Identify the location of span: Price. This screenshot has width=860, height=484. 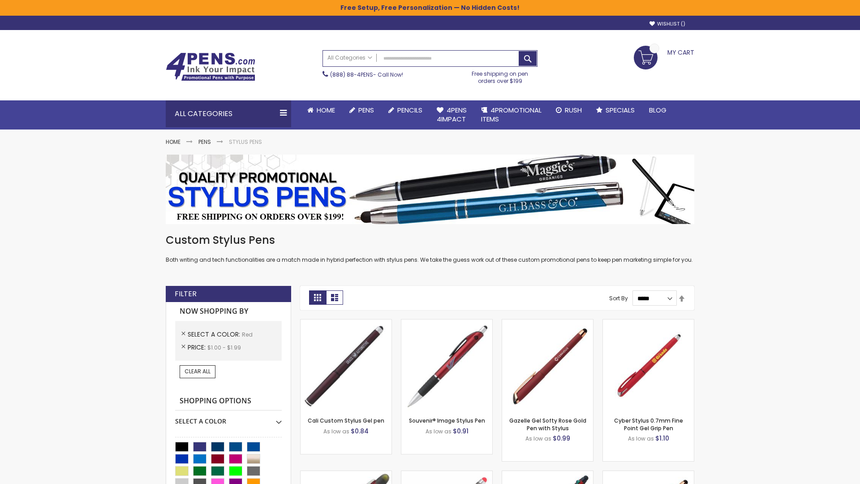
(197, 347).